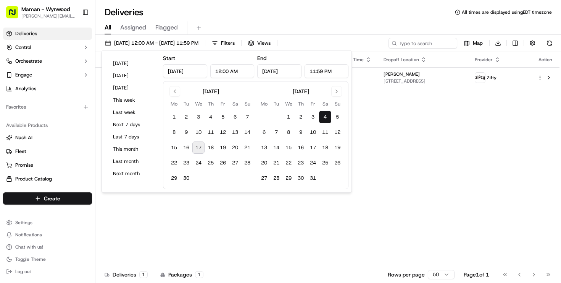 This screenshot has height=283, width=561. Describe the element at coordinates (301, 132) in the screenshot. I see `button: 9` at that location.